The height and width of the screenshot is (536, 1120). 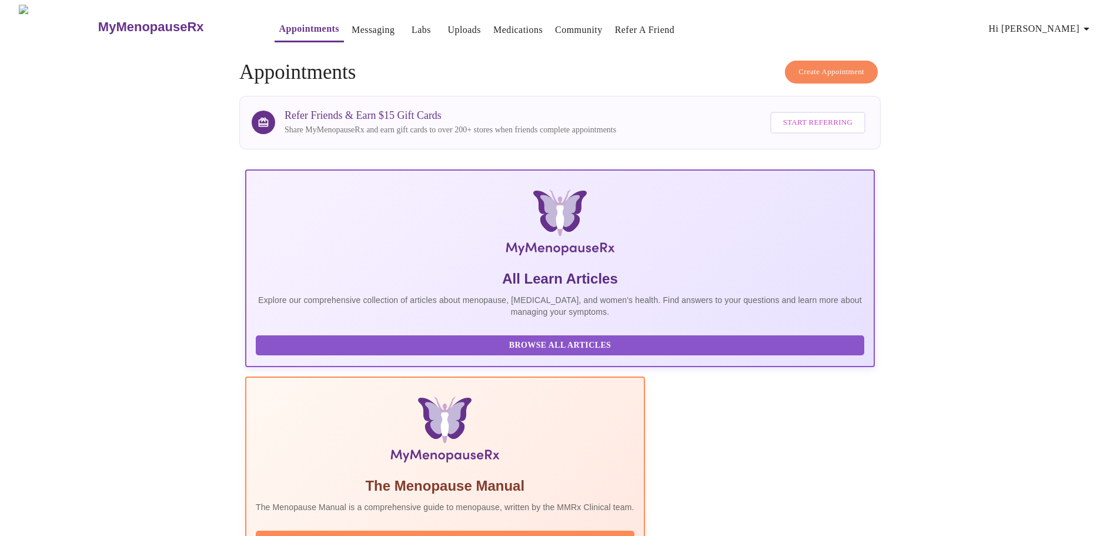 I want to click on a: Browse All Articles, so click(x=562, y=344).